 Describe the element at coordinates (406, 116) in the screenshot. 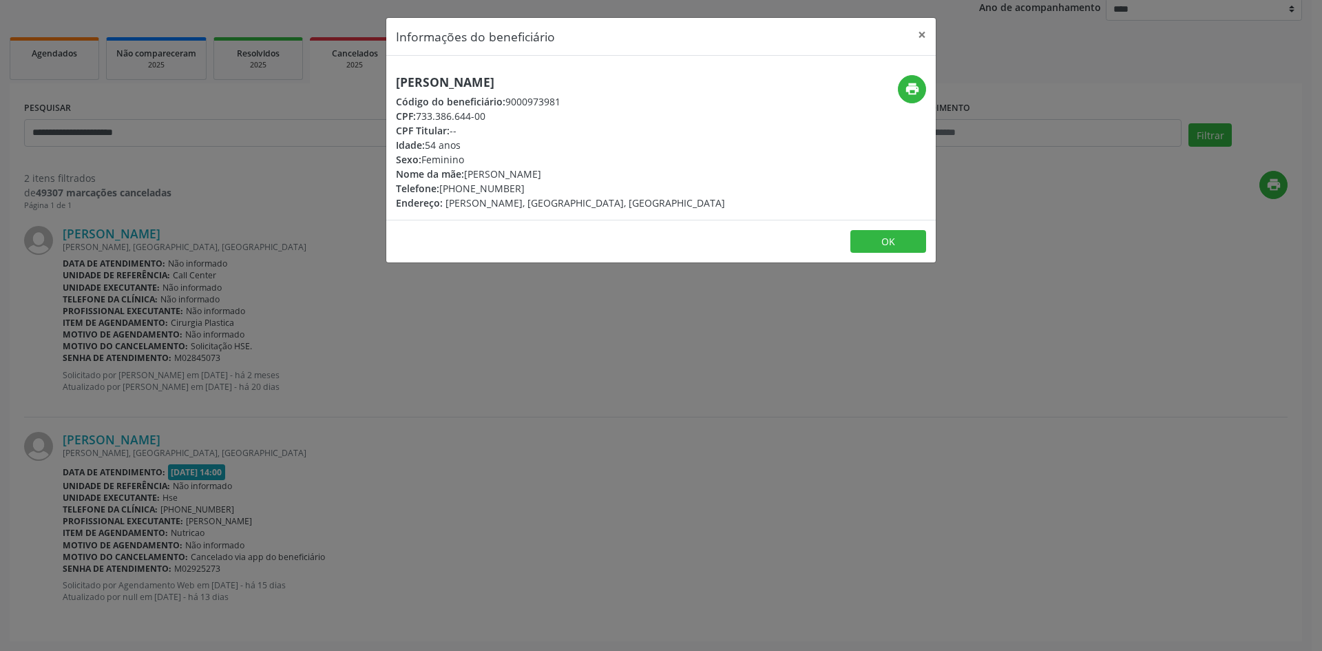

I see `span: CPF:` at that location.